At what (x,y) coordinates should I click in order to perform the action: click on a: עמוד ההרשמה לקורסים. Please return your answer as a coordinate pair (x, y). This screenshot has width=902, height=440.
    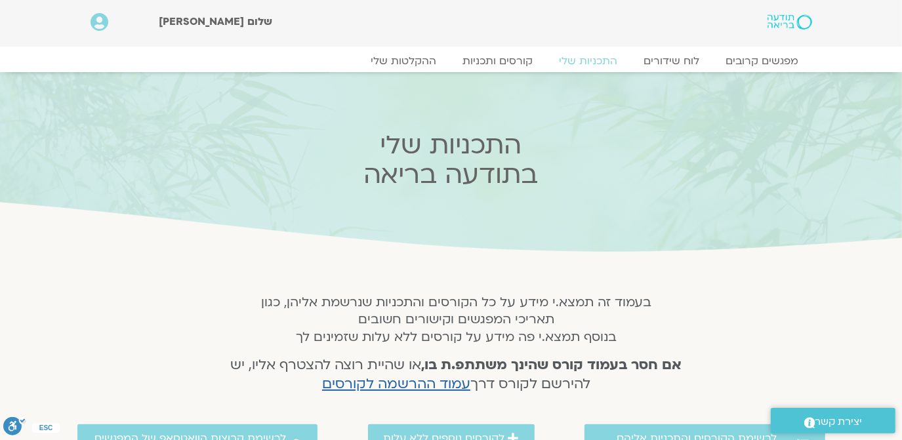
    Looking at the image, I should click on (396, 384).